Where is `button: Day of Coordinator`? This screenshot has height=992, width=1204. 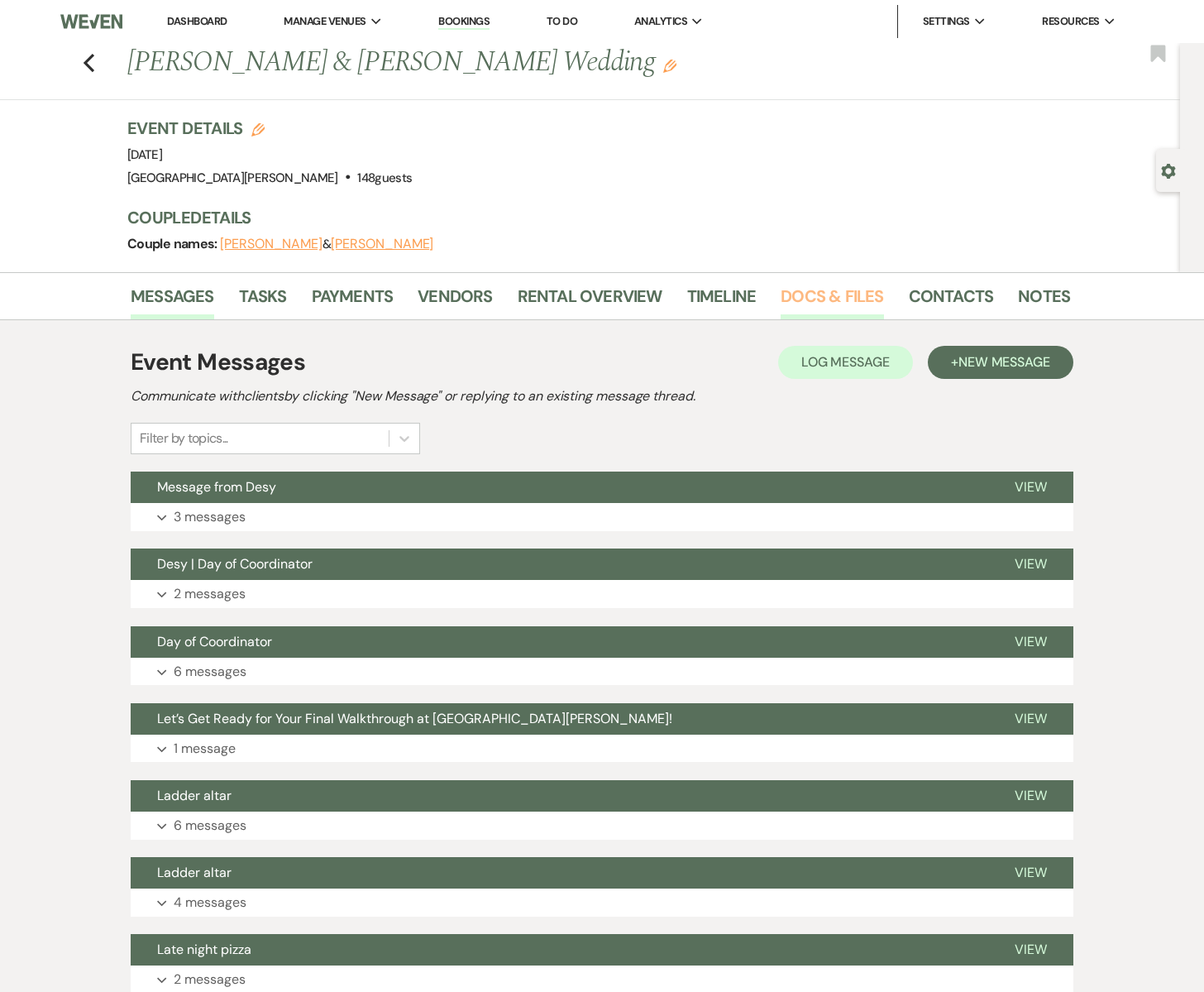 button: Day of Coordinator is located at coordinates (559, 642).